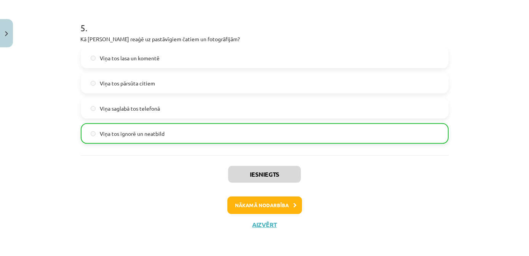 Image resolution: width=529 pixels, height=256 pixels. What do you see at coordinates (6, 34) in the screenshot?
I see `img: icon-close-lesson-0947bae3869378f0d4975bcd49f059093ad1ed9edebbc8119c70593378902aed.svg` at bounding box center [6, 34].